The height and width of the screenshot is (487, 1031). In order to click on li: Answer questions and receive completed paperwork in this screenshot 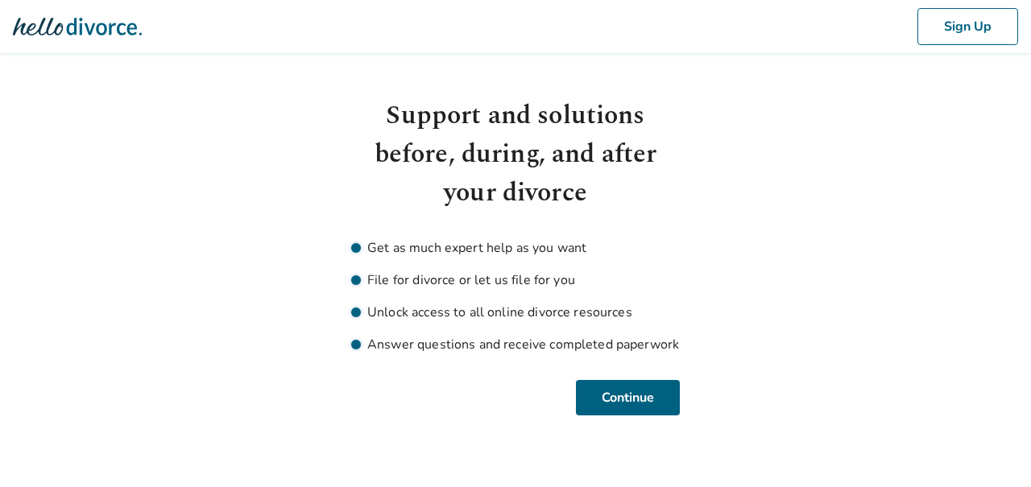, I will do `click(516, 345)`.